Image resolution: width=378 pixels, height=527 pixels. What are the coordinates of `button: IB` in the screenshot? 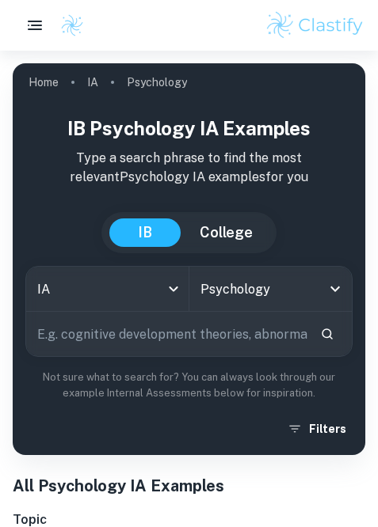 It's located at (145, 233).